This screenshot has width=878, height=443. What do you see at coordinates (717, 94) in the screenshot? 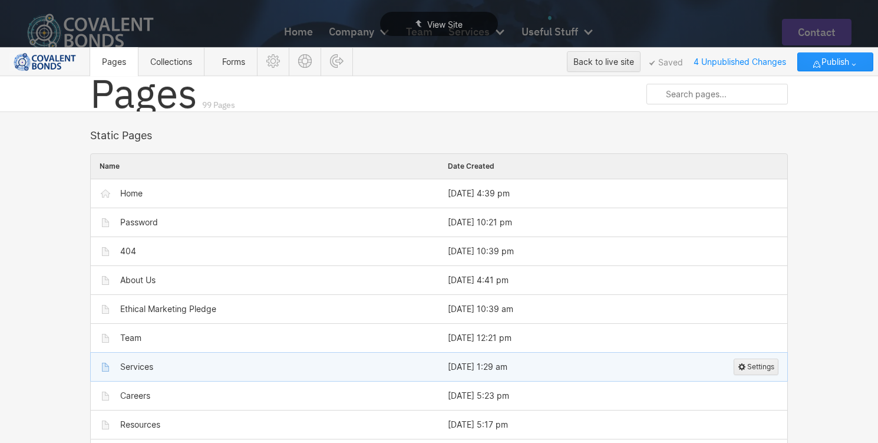
I see `input: Search pages...` at bounding box center [717, 94].